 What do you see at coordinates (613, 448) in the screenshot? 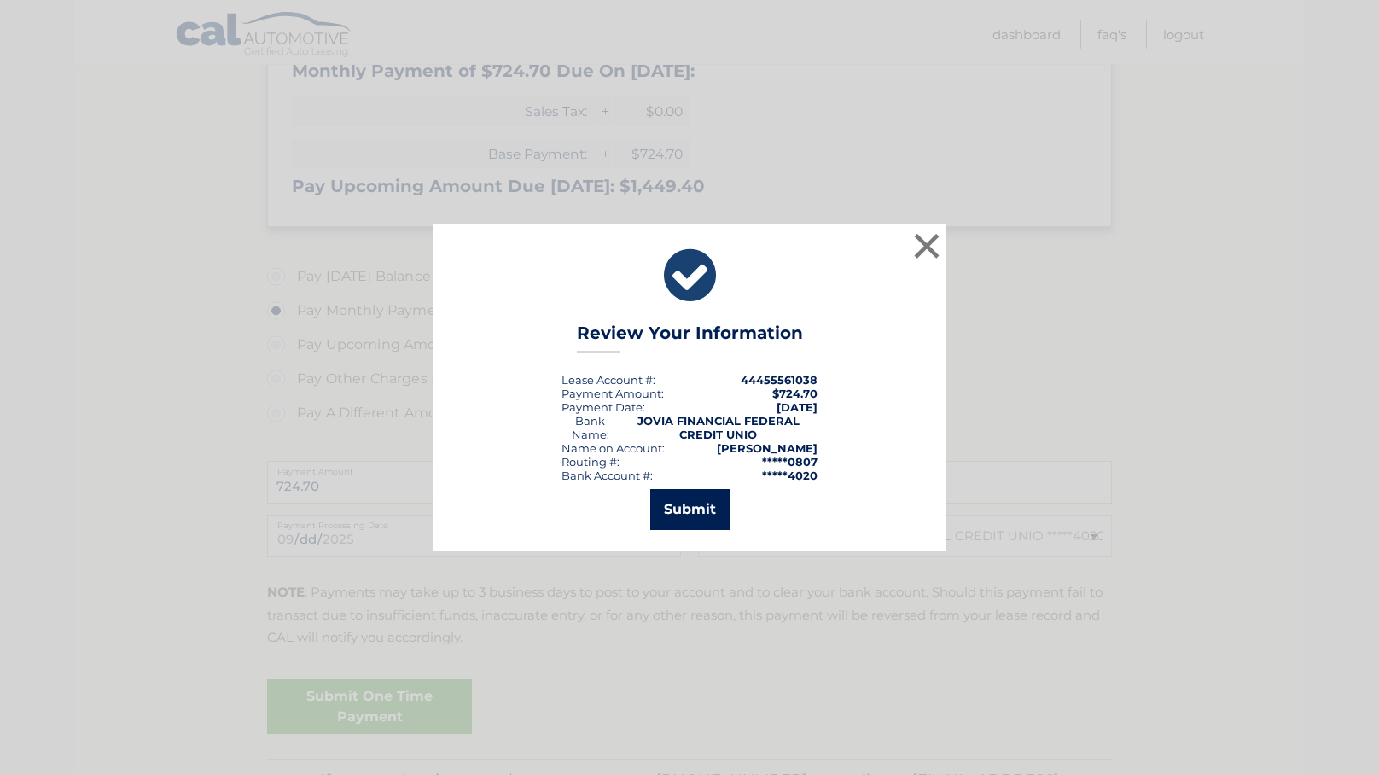
I see `div: Name on Account:` at bounding box center [613, 448].